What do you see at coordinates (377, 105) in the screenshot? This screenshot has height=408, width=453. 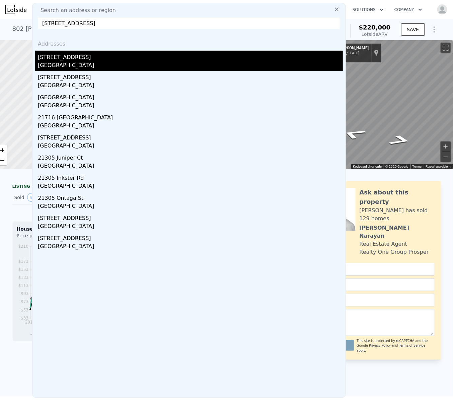 I see `div: Street View` at bounding box center [377, 105].